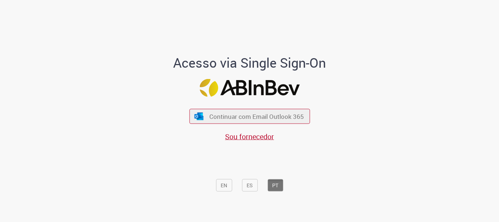  What do you see at coordinates (249, 63) in the screenshot?
I see `h1: Acesso via Single Sign-On` at bounding box center [249, 63].